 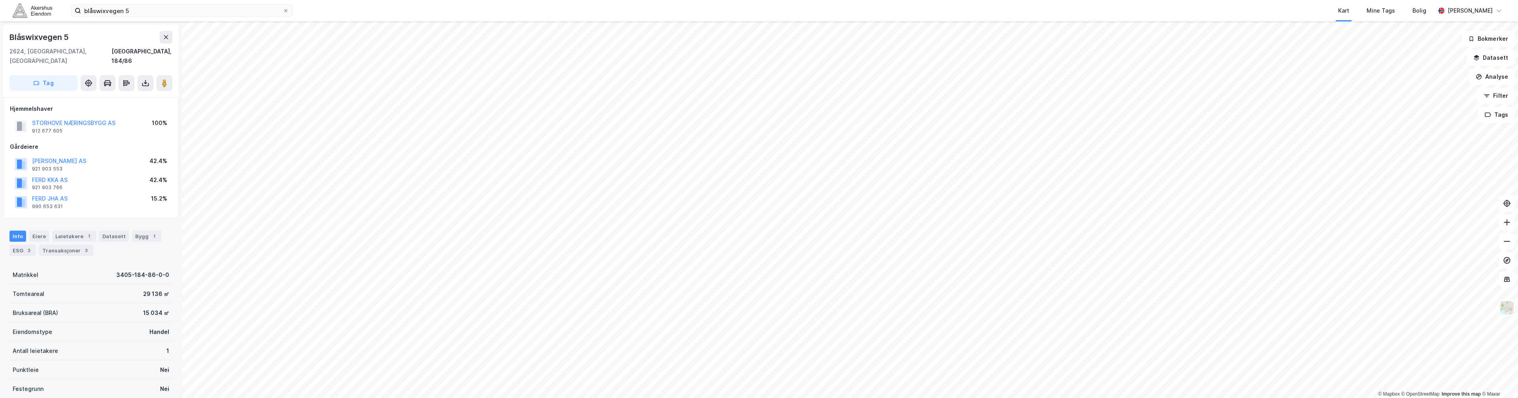 I want to click on button: Filter, so click(x=1496, y=96).